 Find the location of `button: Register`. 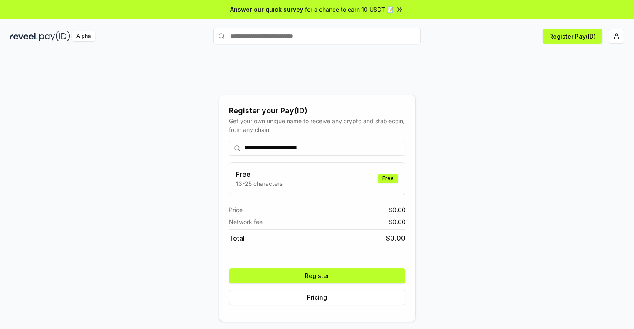

button: Register is located at coordinates (317, 276).